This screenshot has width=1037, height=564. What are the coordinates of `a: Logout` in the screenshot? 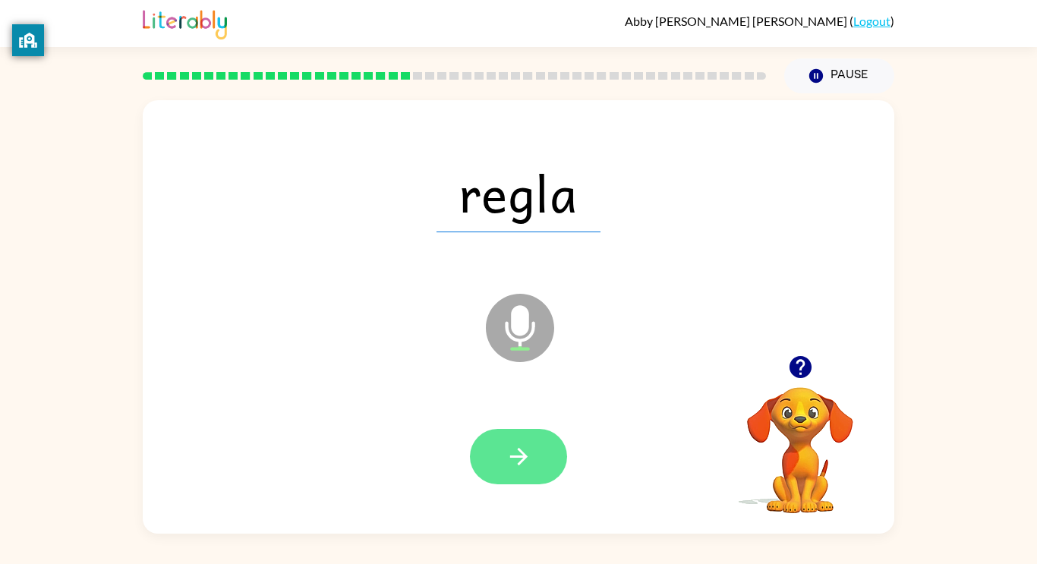 It's located at (872, 21).